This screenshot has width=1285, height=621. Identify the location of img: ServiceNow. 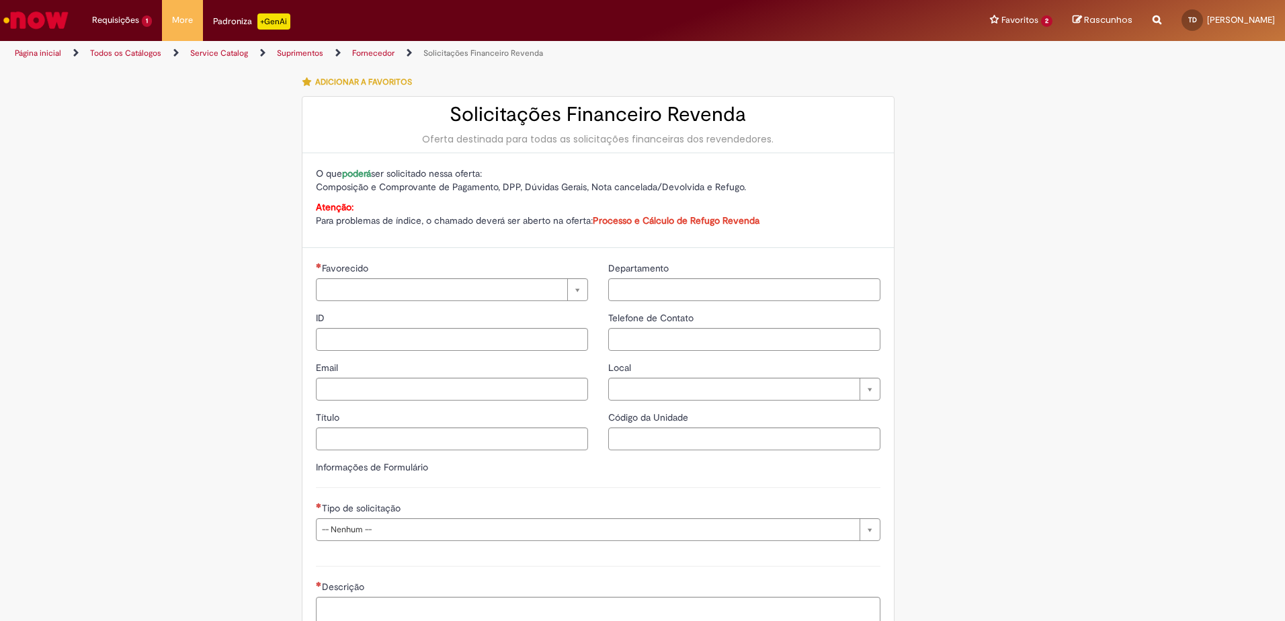
(36, 20).